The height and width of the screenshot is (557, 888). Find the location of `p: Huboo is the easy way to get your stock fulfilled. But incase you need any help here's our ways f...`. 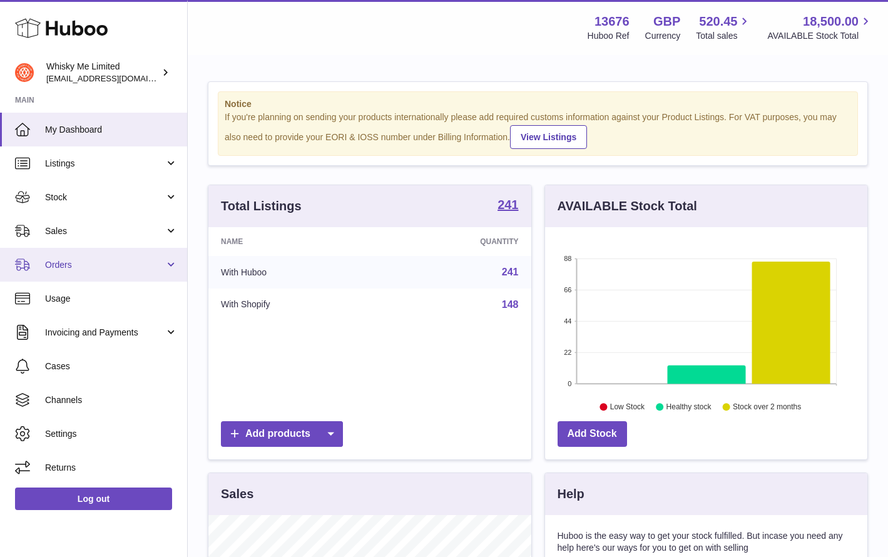

p: Huboo is the easy way to get your stock fulfilled. But incase you need any help here's our ways f... is located at coordinates (707, 542).